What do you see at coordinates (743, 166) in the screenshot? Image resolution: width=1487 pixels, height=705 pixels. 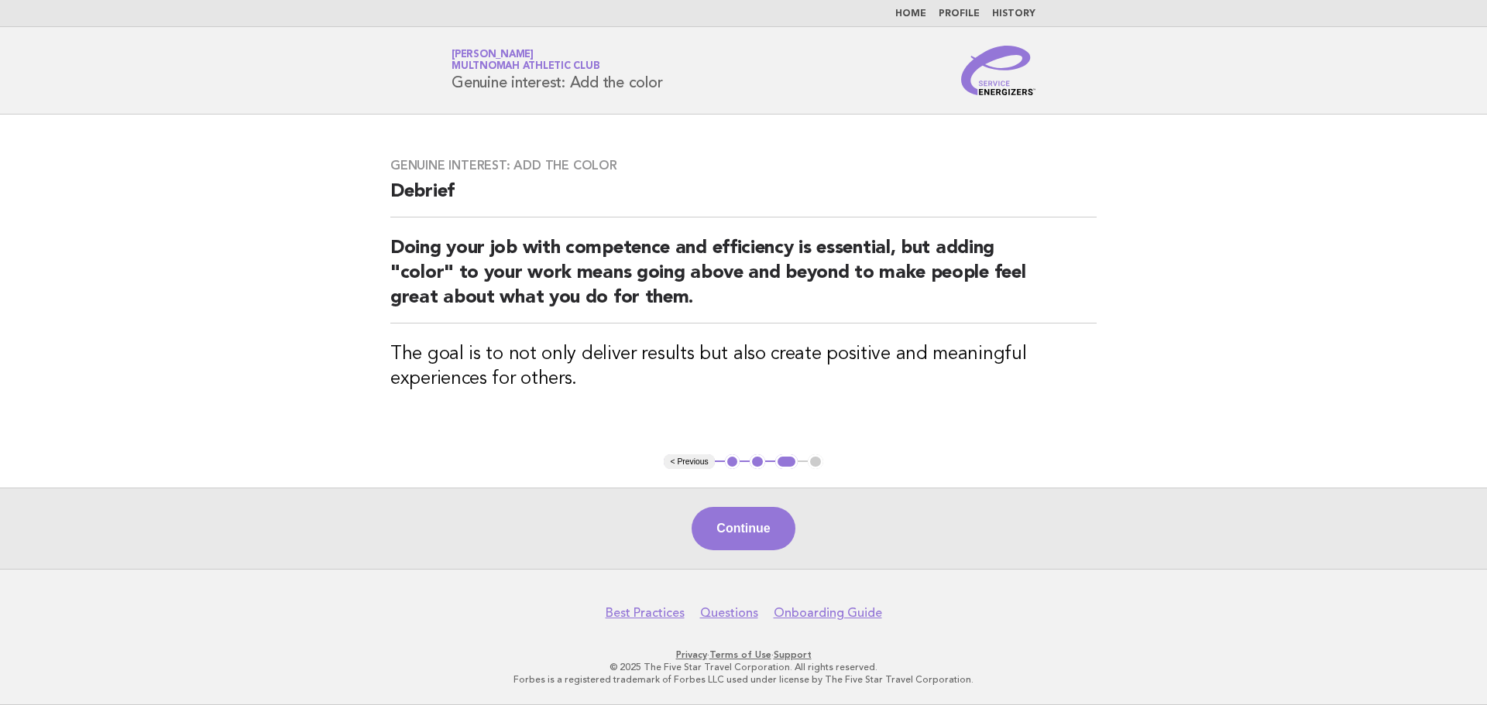 I see `h3: Genuine interest: Add the color` at bounding box center [743, 166].